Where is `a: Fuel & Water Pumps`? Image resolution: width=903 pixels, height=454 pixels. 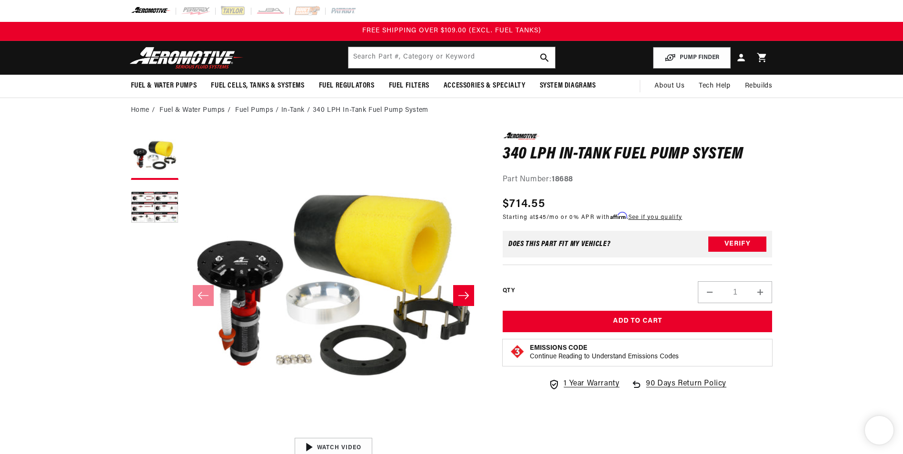 a: Fuel & Water Pumps is located at coordinates (192, 110).